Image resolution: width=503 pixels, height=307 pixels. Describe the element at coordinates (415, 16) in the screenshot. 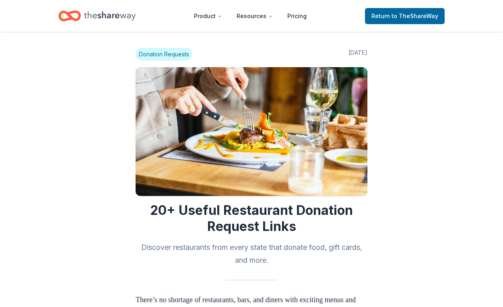

I see `span: to TheShareWay` at that location.